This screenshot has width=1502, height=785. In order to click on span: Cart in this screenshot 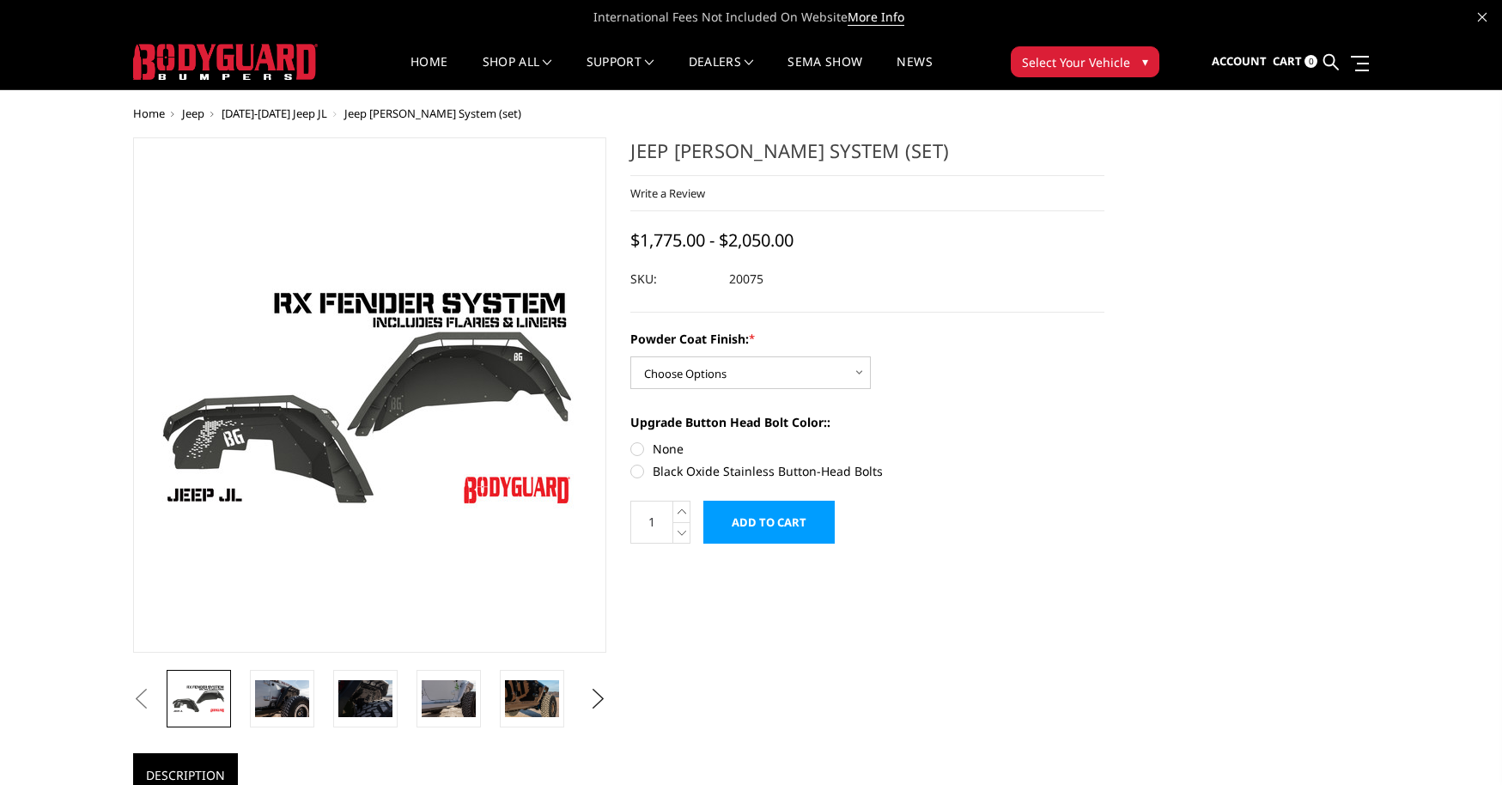, I will do `click(1287, 61)`.